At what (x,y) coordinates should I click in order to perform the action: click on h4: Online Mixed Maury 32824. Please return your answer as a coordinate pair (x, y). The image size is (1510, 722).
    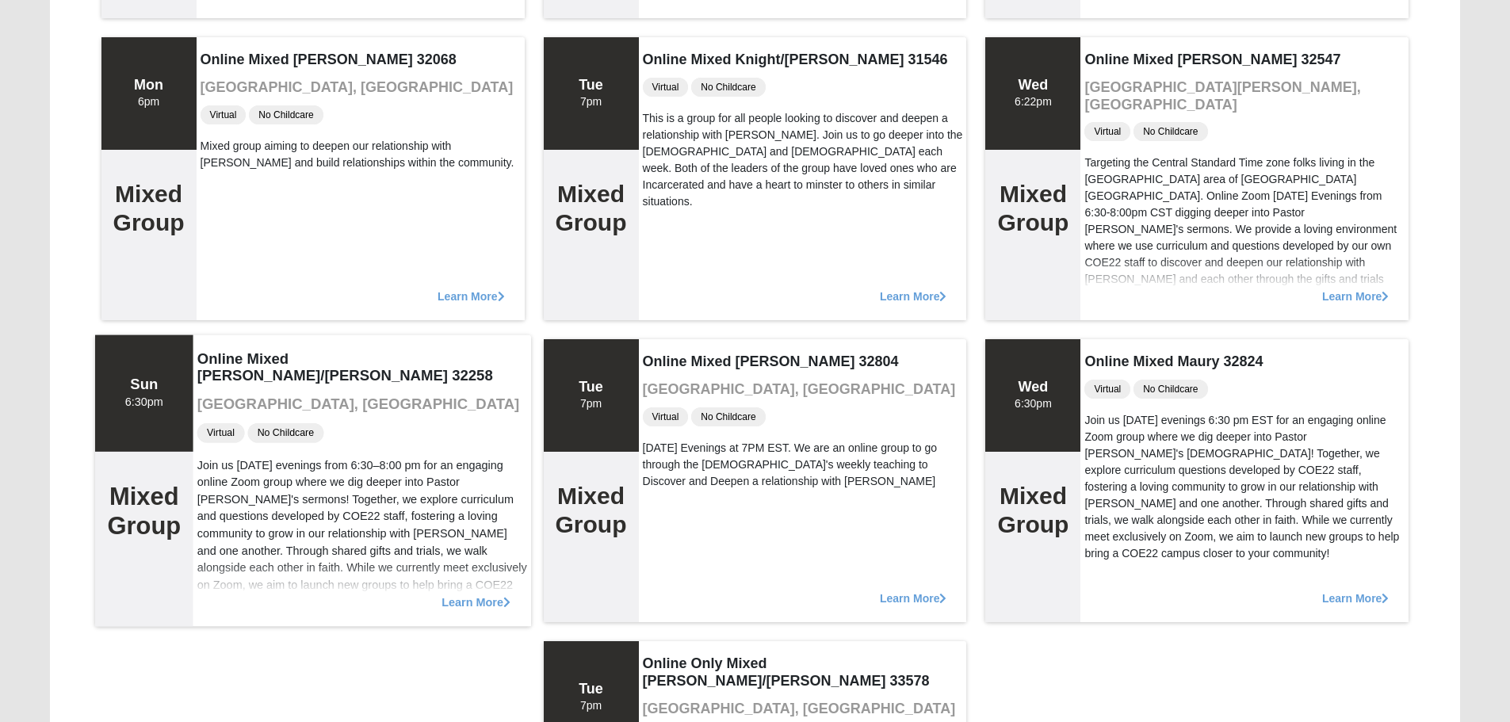
    Looking at the image, I should click on (1245, 362).